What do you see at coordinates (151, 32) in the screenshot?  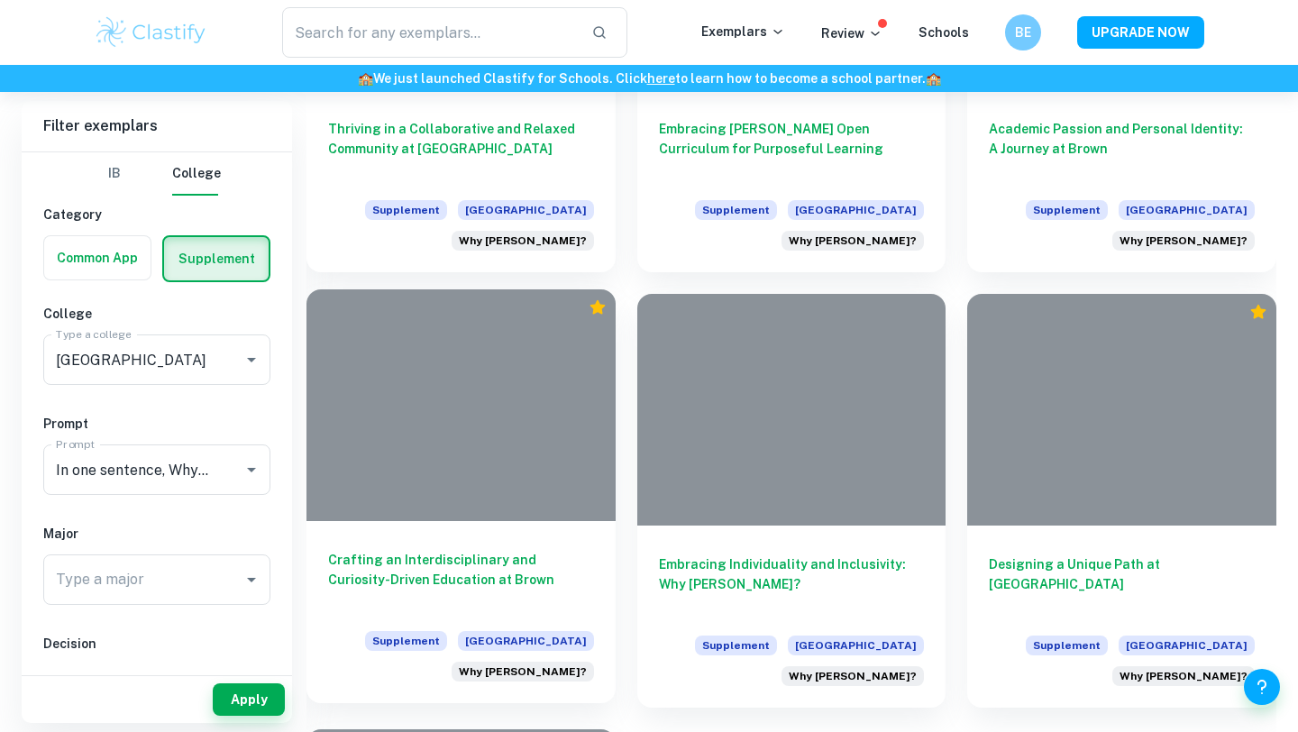 I see `a: Clastify logo` at bounding box center [151, 32].